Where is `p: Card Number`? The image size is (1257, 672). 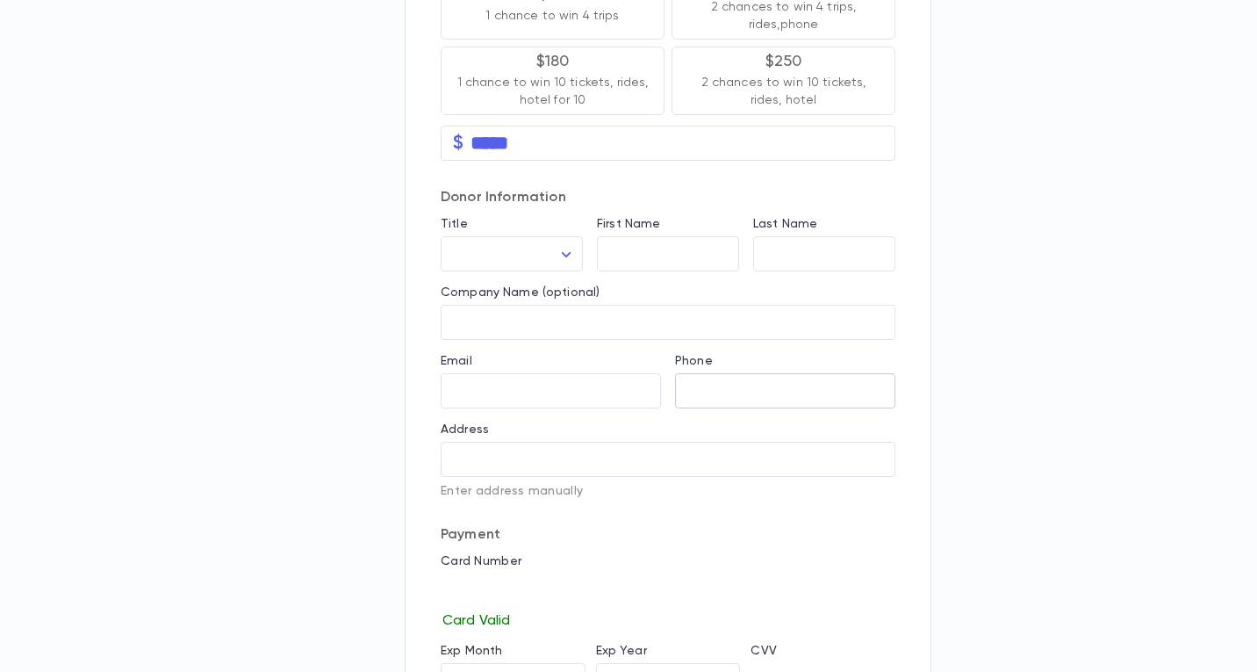
p: Card Number is located at coordinates (668, 561).